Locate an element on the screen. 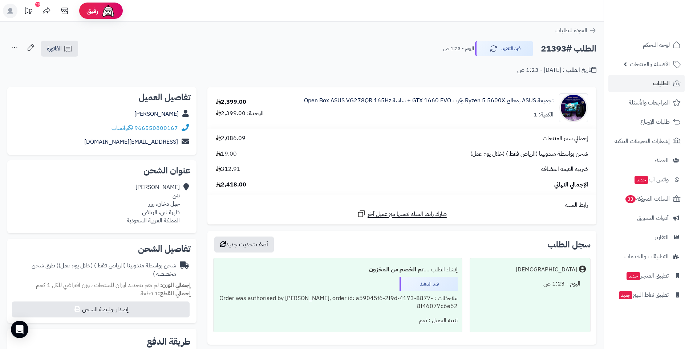  small: 1 قطعة is located at coordinates (166, 294).